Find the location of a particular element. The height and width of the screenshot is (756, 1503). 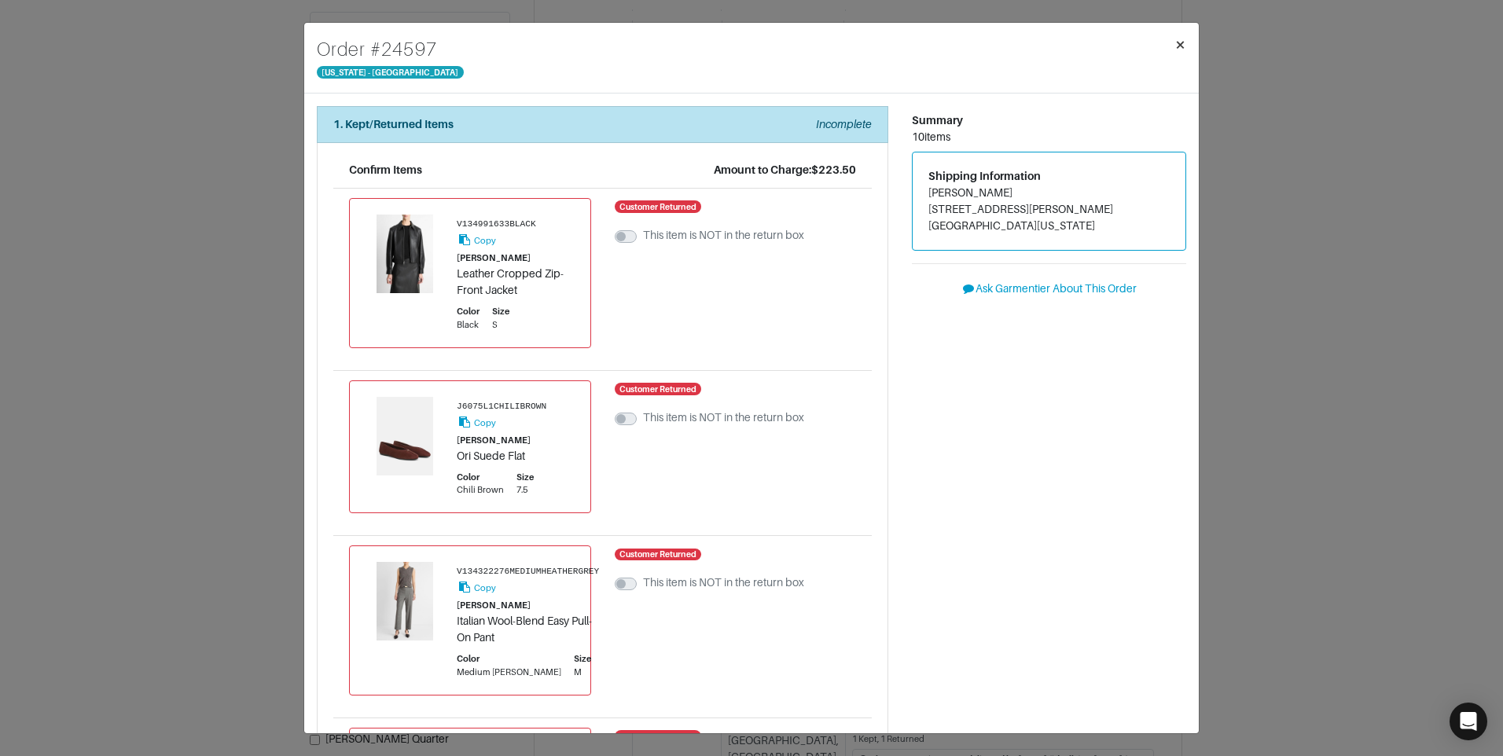

div: M is located at coordinates (583, 672).